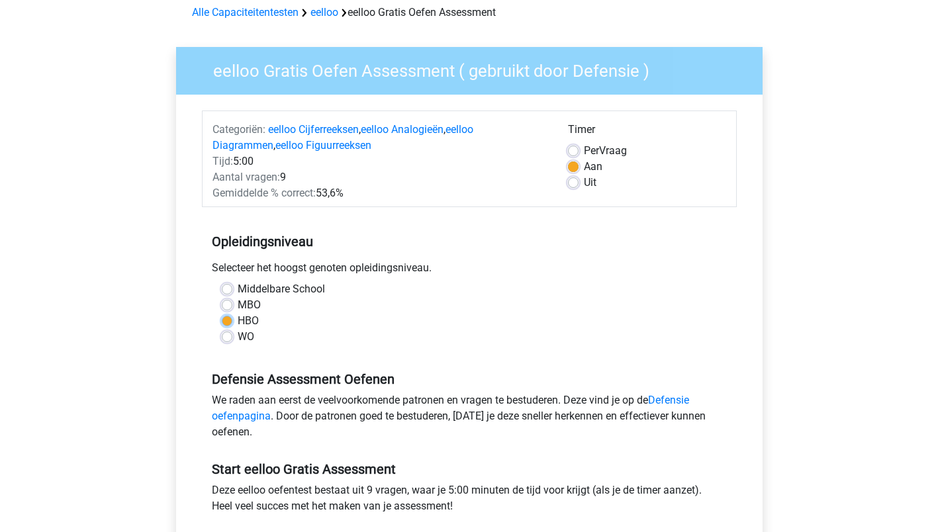  Describe the element at coordinates (593, 167) in the screenshot. I see `label: Aan` at that location.